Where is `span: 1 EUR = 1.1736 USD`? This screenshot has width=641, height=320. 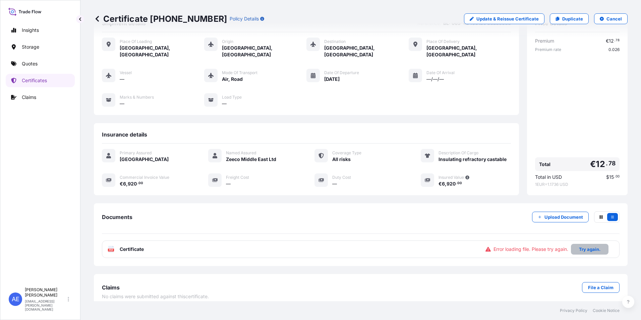
span: 1 EUR = 1.1736 USD is located at coordinates (577, 184).